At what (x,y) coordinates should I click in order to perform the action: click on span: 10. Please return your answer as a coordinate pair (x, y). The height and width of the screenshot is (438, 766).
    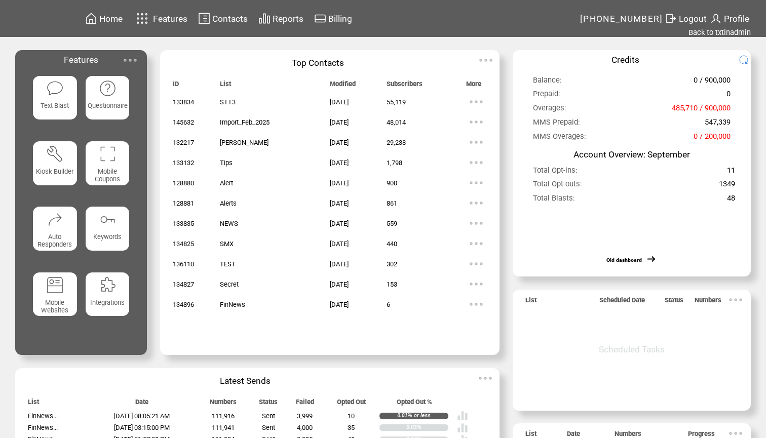
    Looking at the image, I should click on (351, 416).